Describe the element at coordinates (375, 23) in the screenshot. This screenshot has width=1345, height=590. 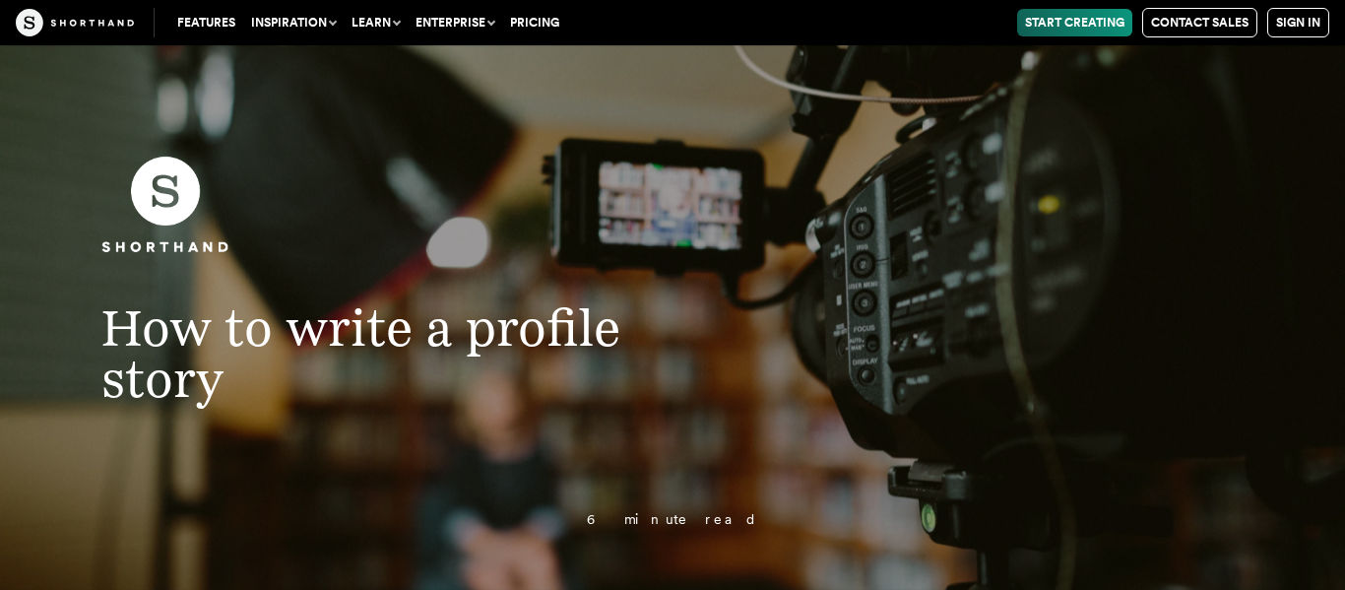
I see `button: Learn` at that location.